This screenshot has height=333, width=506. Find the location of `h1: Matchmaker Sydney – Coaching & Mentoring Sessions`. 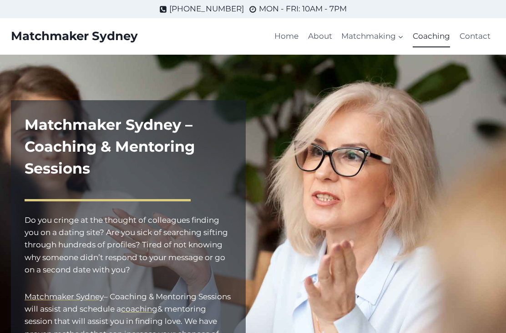

h1: Matchmaker Sydney – Coaching & Mentoring Sessions is located at coordinates (128, 147).